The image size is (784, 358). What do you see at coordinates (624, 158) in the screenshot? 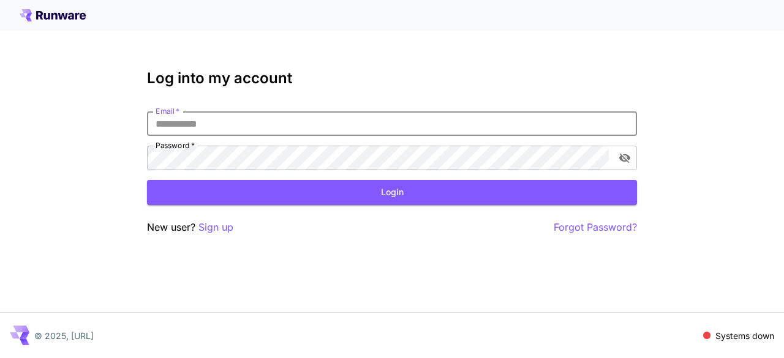
I see `button: toggle password visibility` at bounding box center [624, 158].